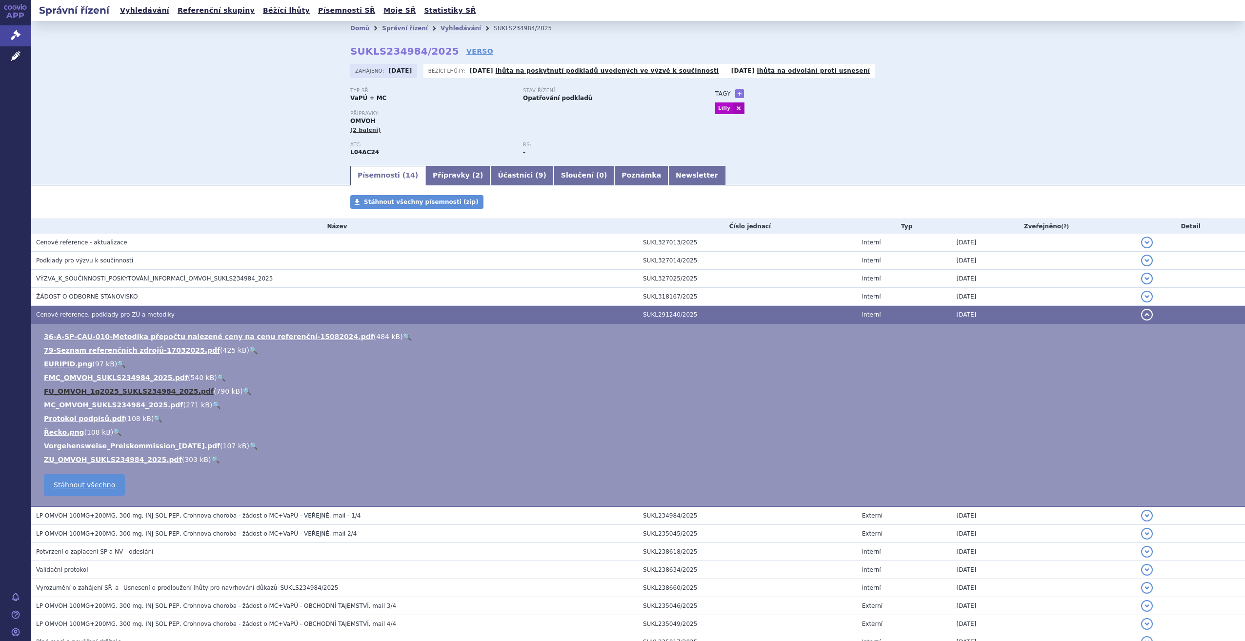 The height and width of the screenshot is (641, 1245). I want to click on a: 79-Seznam referenčních zdrojů-17032025.pdf, so click(132, 350).